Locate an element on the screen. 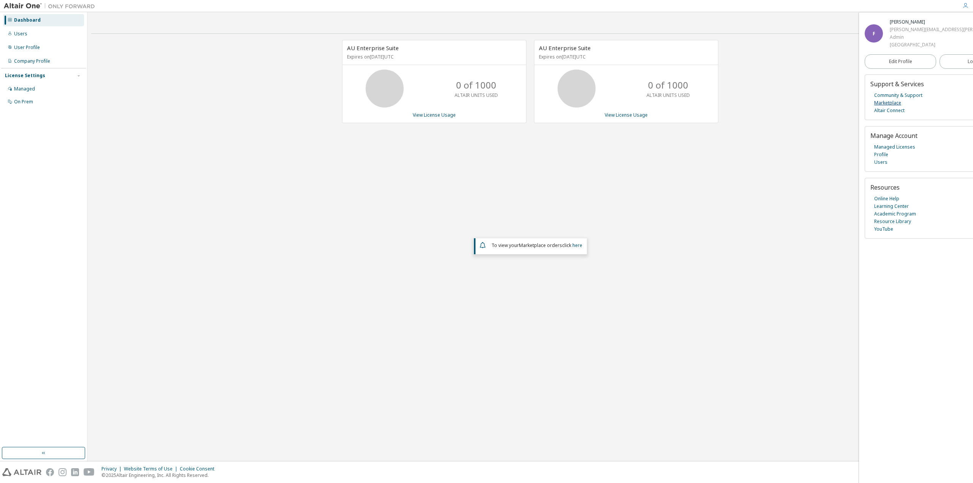 This screenshot has height=483, width=973. span: Manage Account is located at coordinates (894, 136).